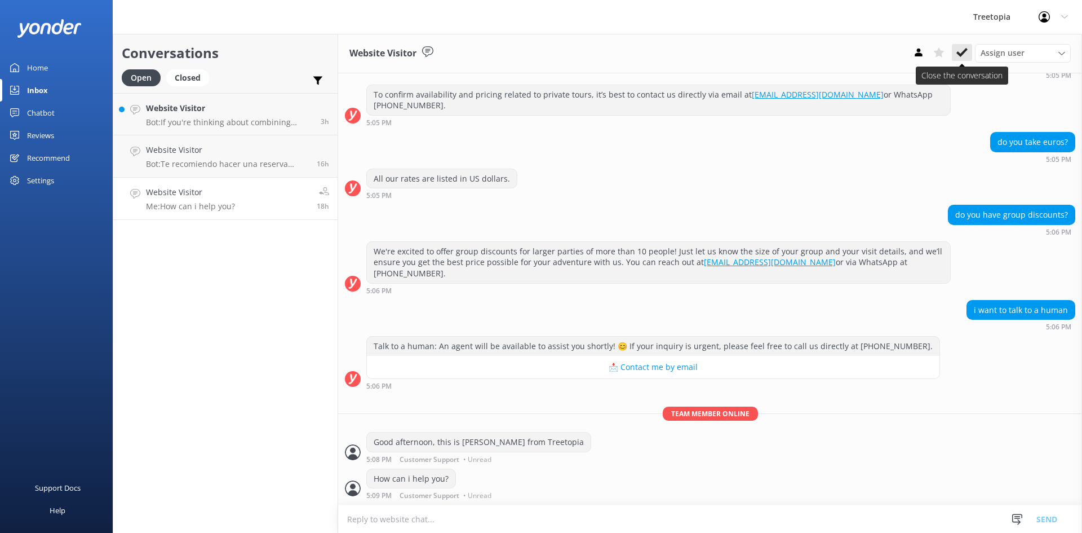  Describe the element at coordinates (1012, 215) in the screenshot. I see `div: do you have group discounts?` at that location.